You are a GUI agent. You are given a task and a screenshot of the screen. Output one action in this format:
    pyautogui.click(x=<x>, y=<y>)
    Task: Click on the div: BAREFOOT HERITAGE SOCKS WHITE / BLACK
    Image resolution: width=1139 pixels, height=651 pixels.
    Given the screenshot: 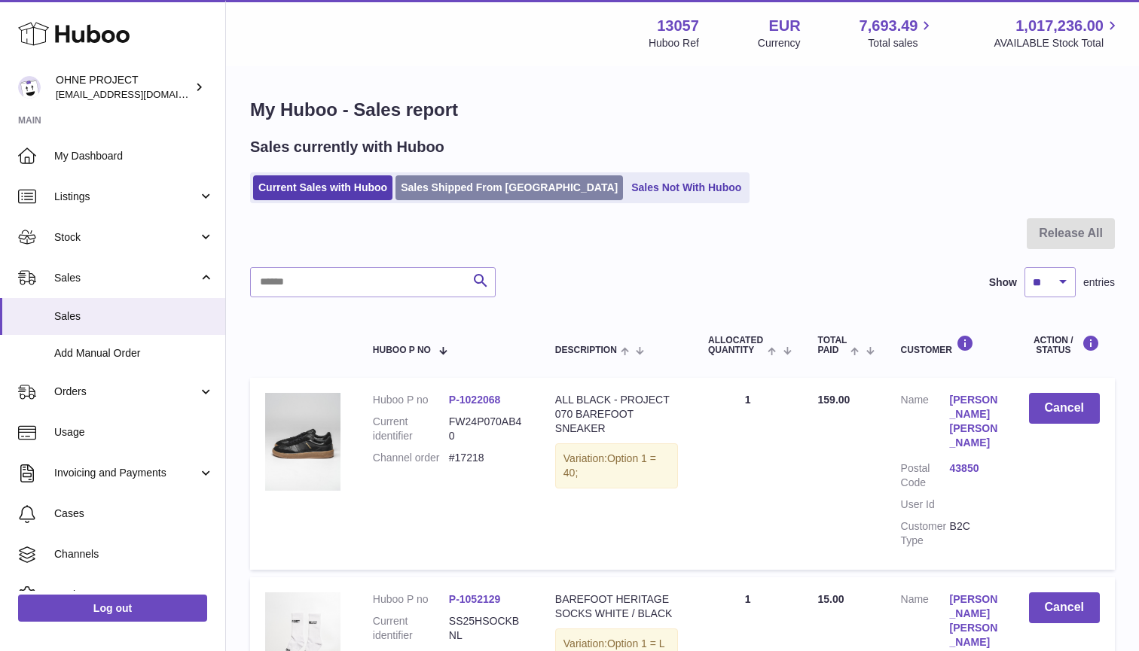 What is the action you would take?
    pyautogui.click(x=616, y=607)
    